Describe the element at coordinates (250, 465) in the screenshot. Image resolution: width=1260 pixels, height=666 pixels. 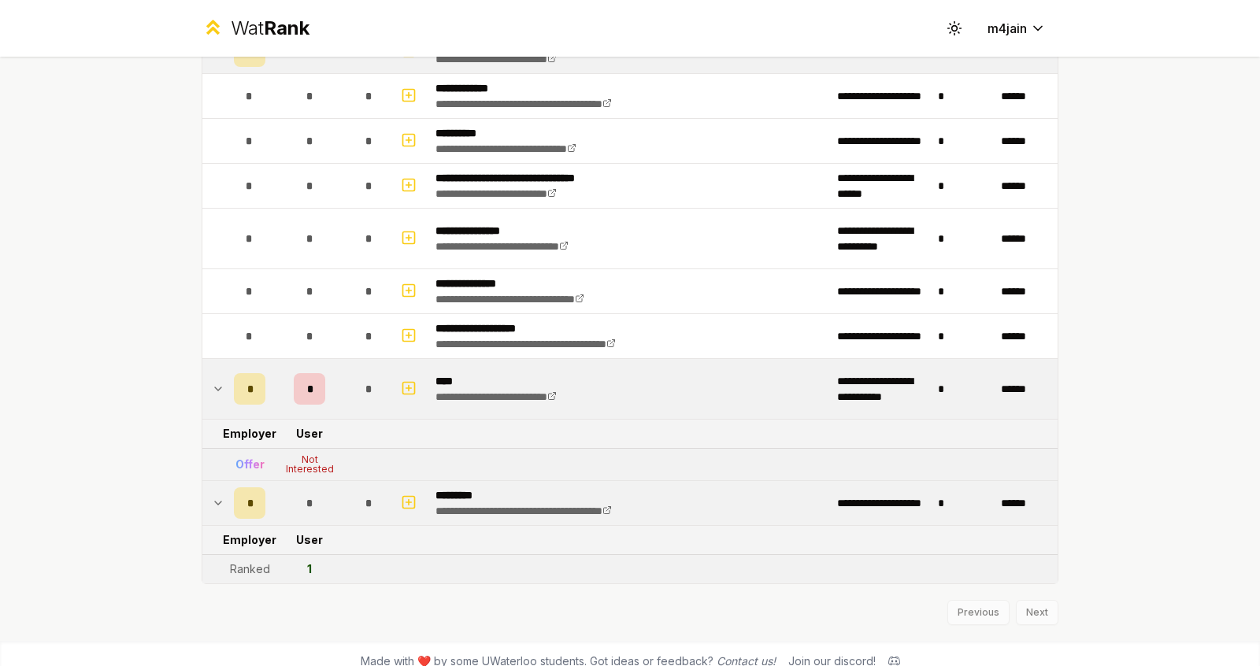
I see `div: Offer` at that location.